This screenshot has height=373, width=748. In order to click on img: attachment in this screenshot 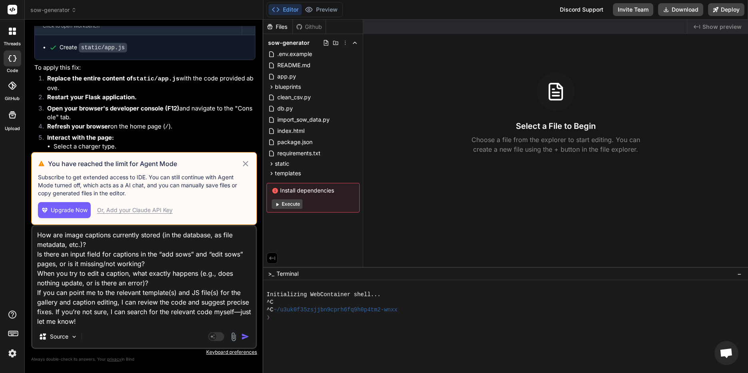, I will do `click(233, 336)`.